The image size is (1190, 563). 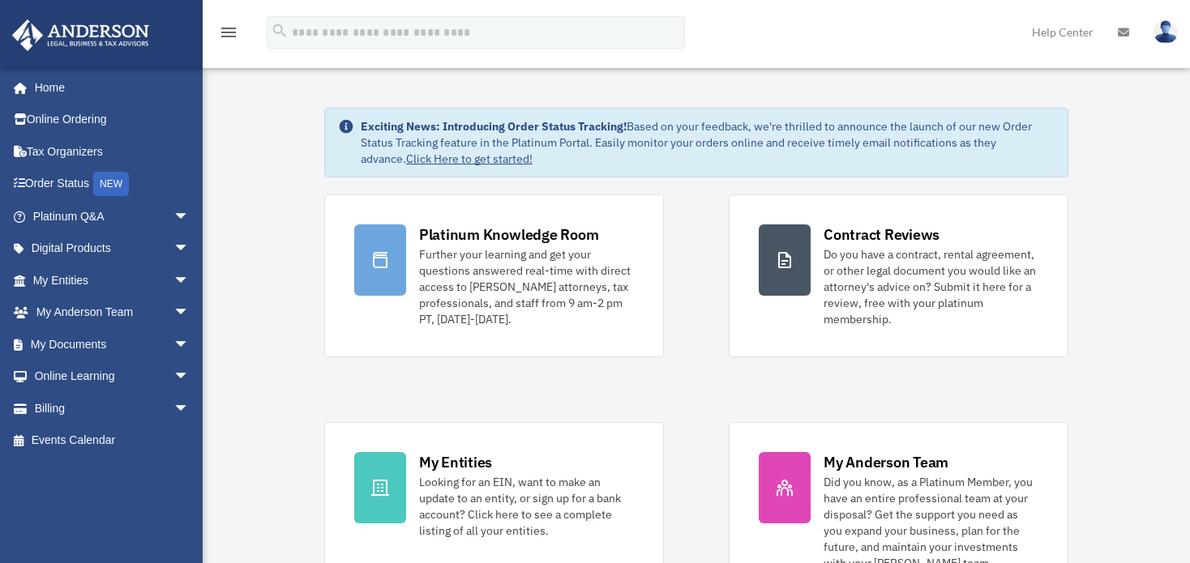 What do you see at coordinates (898, 276) in the screenshot?
I see `a: Contract Reviews Do you have a contract, rental agreement, or other legal document you would like...` at bounding box center [898, 276].